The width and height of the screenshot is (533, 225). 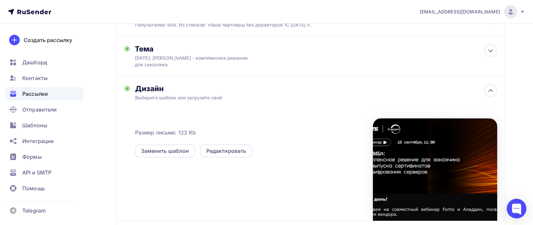 I want to click on div: Тема, so click(x=199, y=49).